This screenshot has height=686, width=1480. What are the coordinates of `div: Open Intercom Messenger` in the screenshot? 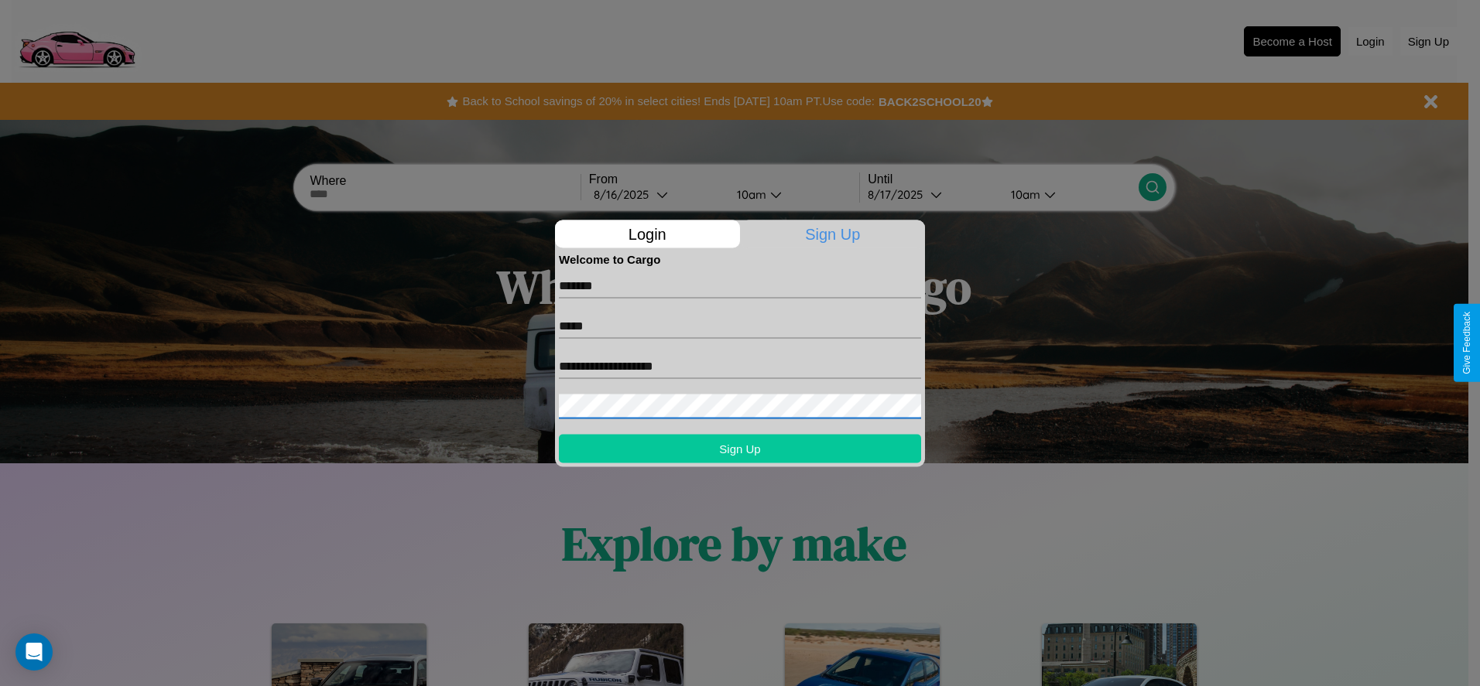 It's located at (34, 652).